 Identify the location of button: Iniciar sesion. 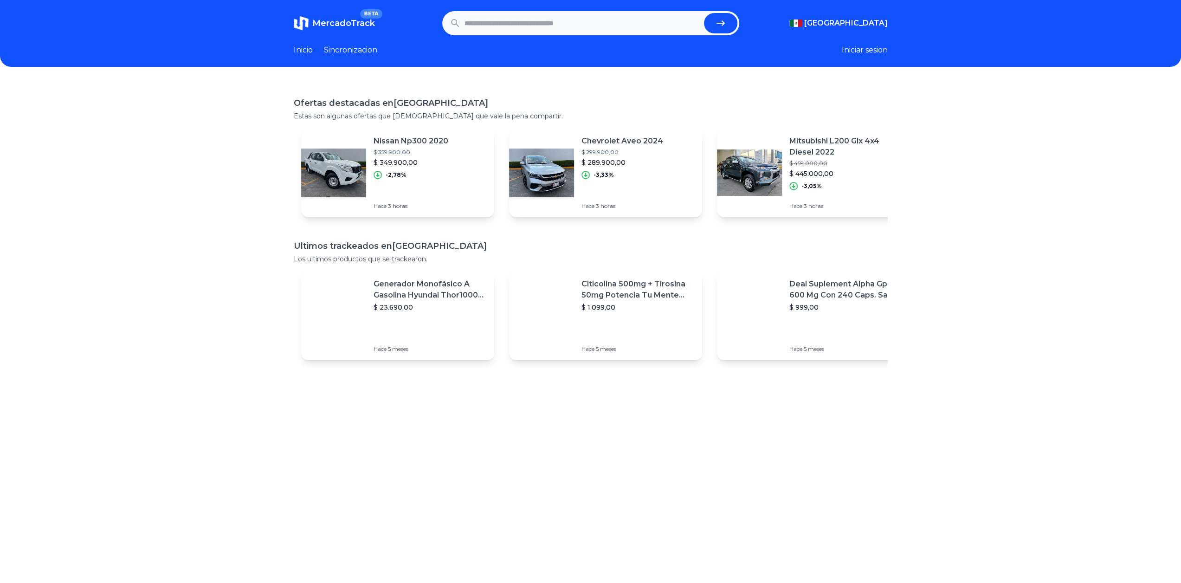
(864, 50).